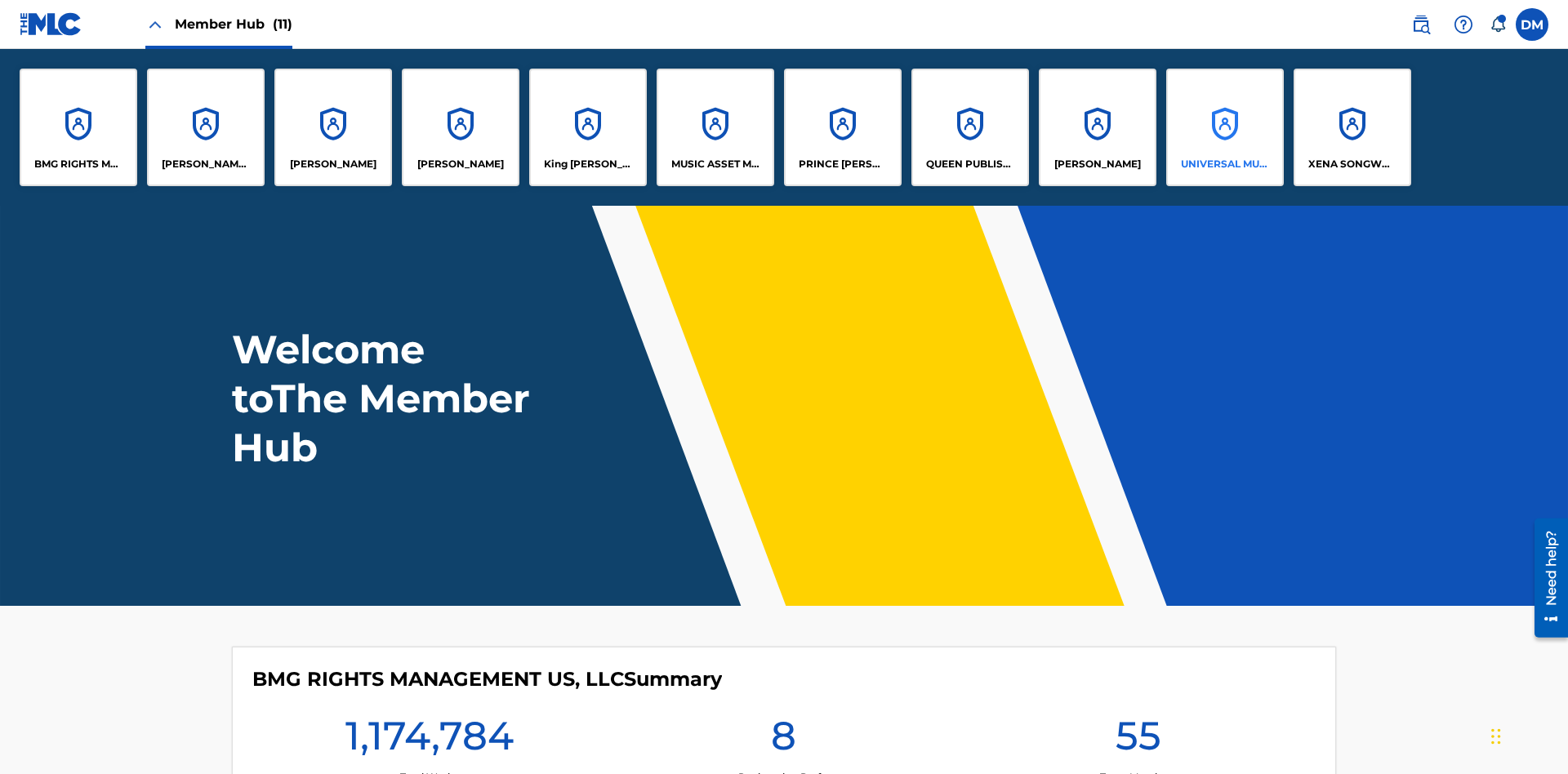 Image resolution: width=1568 pixels, height=774 pixels. Describe the element at coordinates (29, 67) in the screenshot. I see `div: Open Resource Center` at that location.